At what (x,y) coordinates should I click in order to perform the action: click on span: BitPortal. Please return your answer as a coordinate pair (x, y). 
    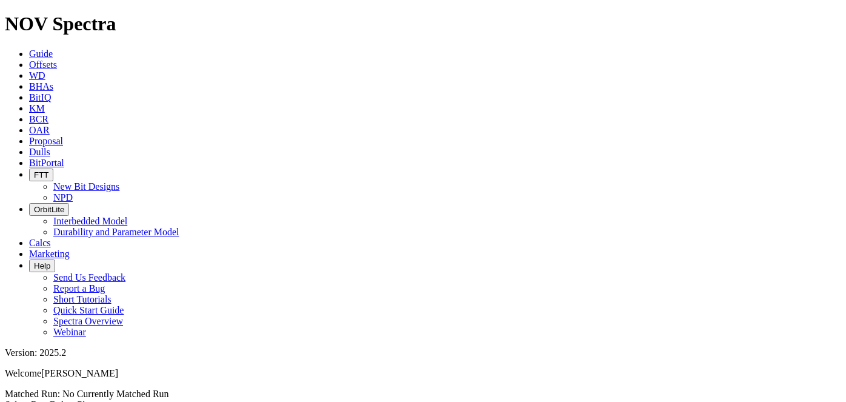
    Looking at the image, I should click on (47, 162).